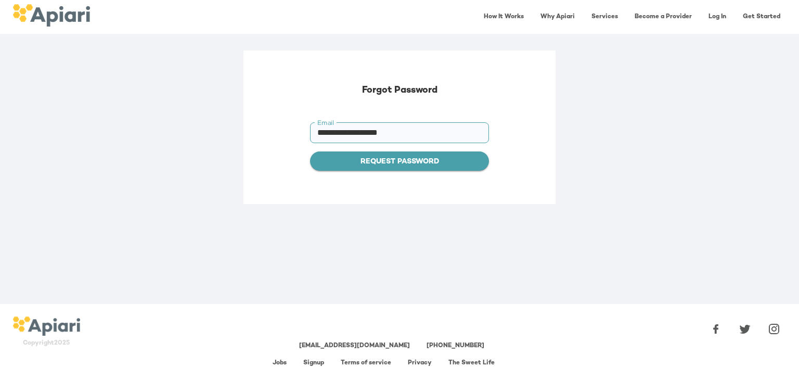  I want to click on a: Get Started, so click(762, 17).